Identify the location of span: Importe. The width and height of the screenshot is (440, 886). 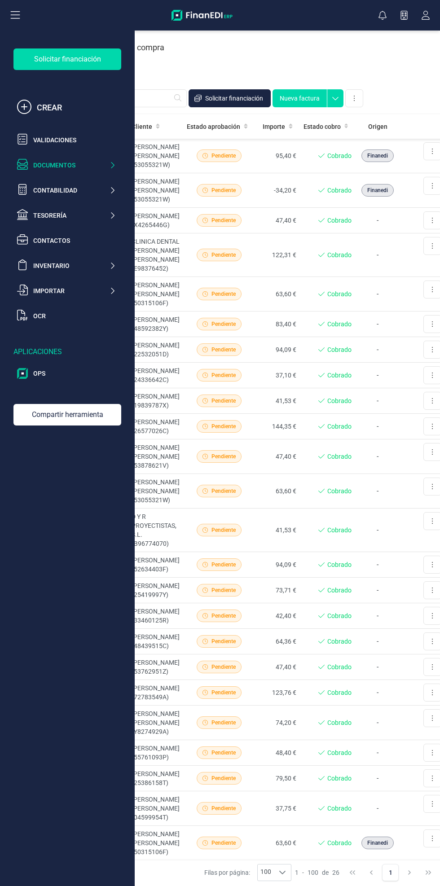
(274, 127).